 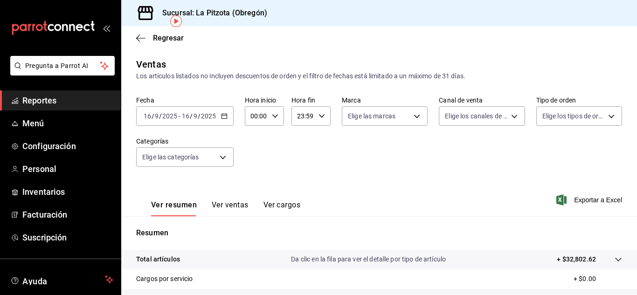 I want to click on button: Pregunta a Parrot AI, so click(x=63, y=66).